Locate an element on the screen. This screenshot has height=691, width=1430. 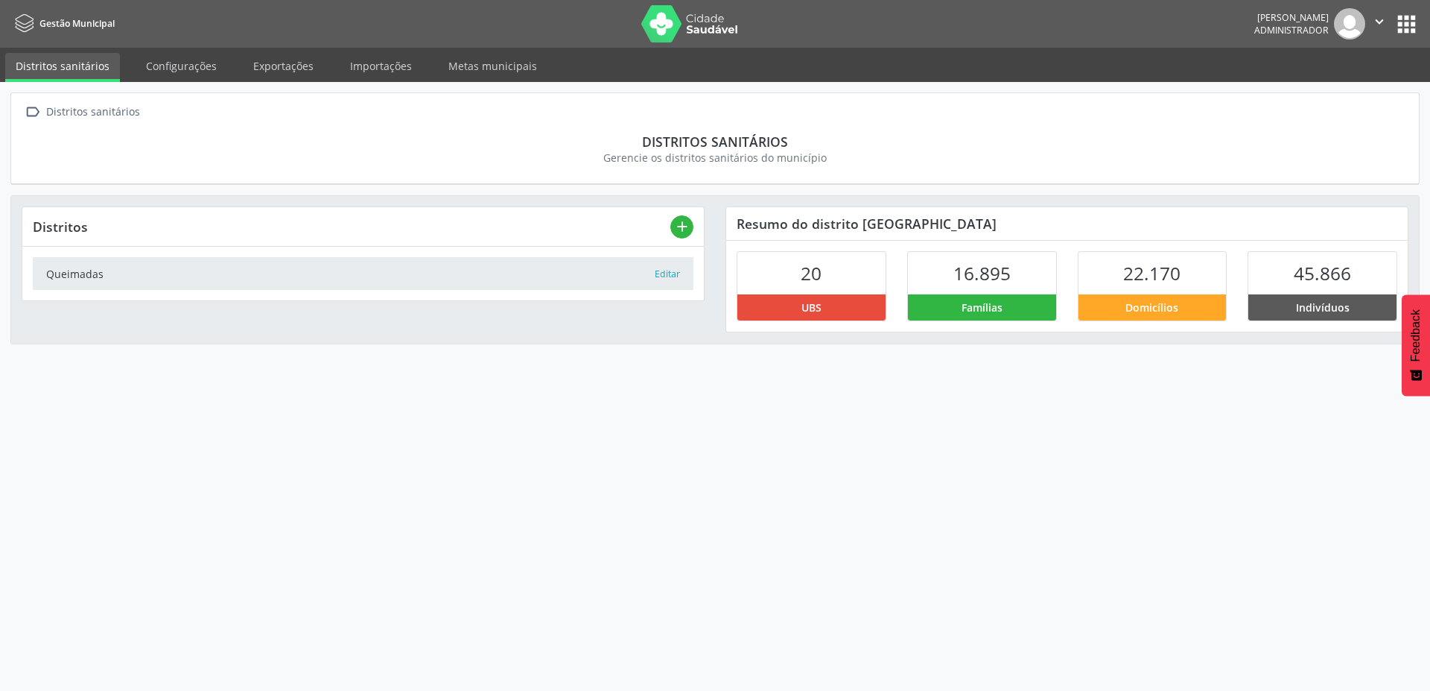
span: Feedback is located at coordinates (1416, 335).